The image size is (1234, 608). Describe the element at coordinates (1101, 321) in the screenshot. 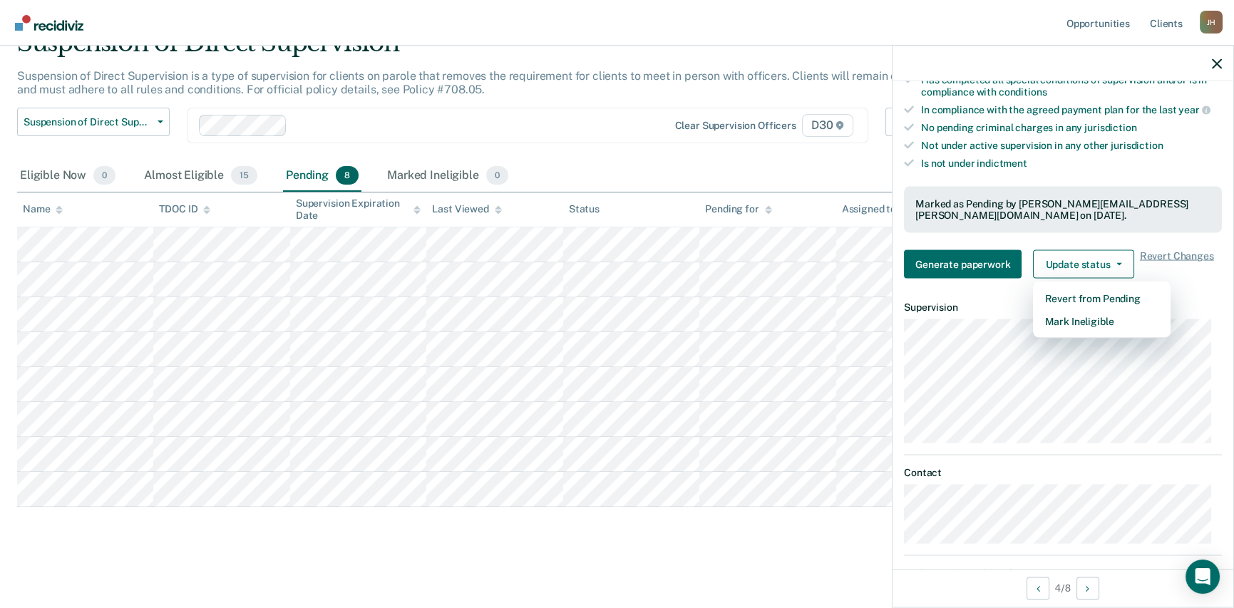

I see `button: Mark Ineligible` at that location.